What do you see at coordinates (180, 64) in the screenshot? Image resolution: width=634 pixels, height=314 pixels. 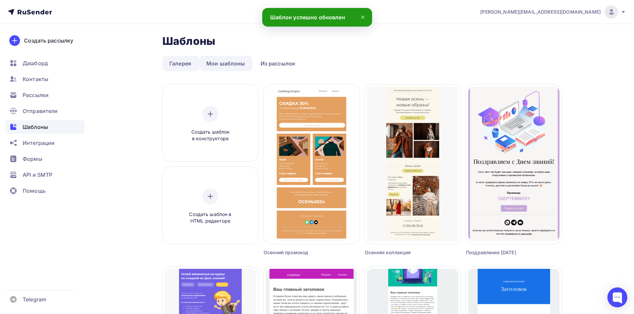 I see `a: Галерея` at bounding box center [180, 64].